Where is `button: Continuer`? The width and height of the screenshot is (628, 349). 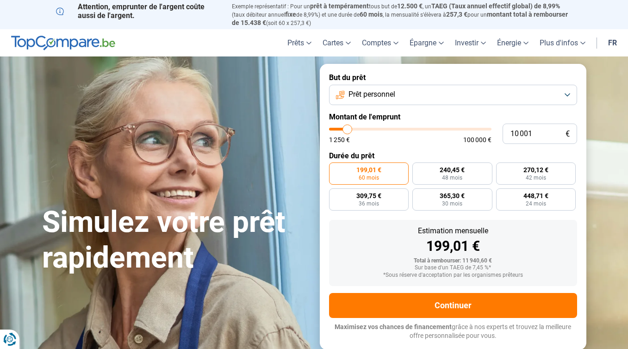
button: Continuer is located at coordinates (453, 305).